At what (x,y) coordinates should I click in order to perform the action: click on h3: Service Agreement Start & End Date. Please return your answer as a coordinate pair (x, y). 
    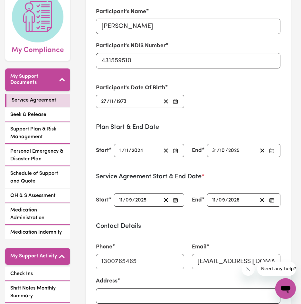
    Looking at the image, I should click on (188, 177).